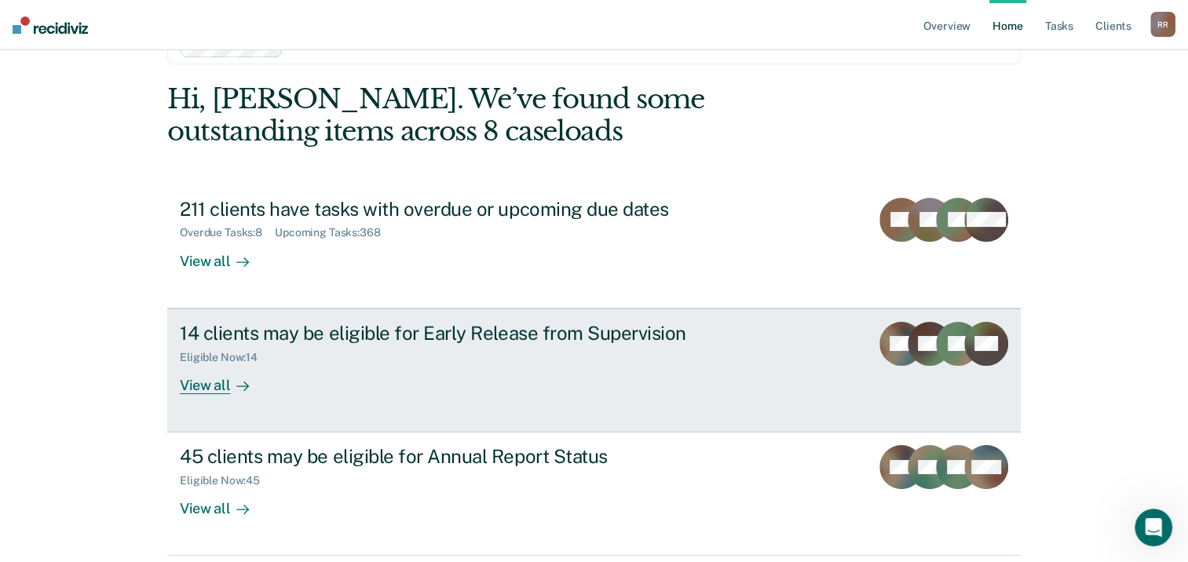 The height and width of the screenshot is (562, 1188). What do you see at coordinates (225, 357) in the screenshot?
I see `div: Eligible Now : 14` at bounding box center [225, 357].